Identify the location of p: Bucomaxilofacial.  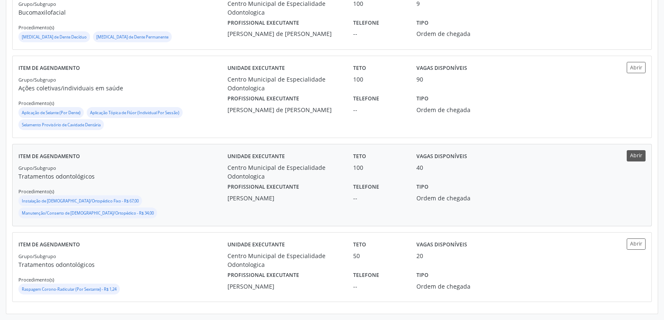
(123, 12).